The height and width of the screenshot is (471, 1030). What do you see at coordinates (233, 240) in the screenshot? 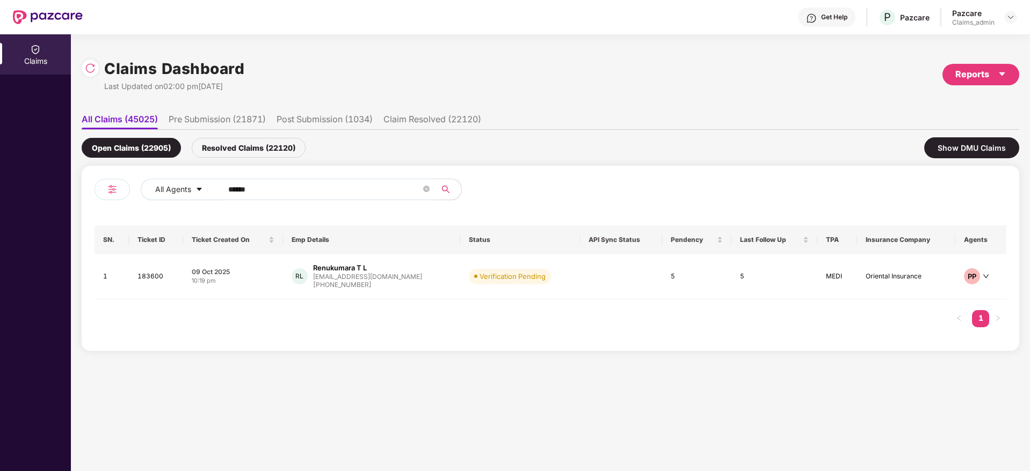
I see `th: Ticket Created On` at bounding box center [233, 240].